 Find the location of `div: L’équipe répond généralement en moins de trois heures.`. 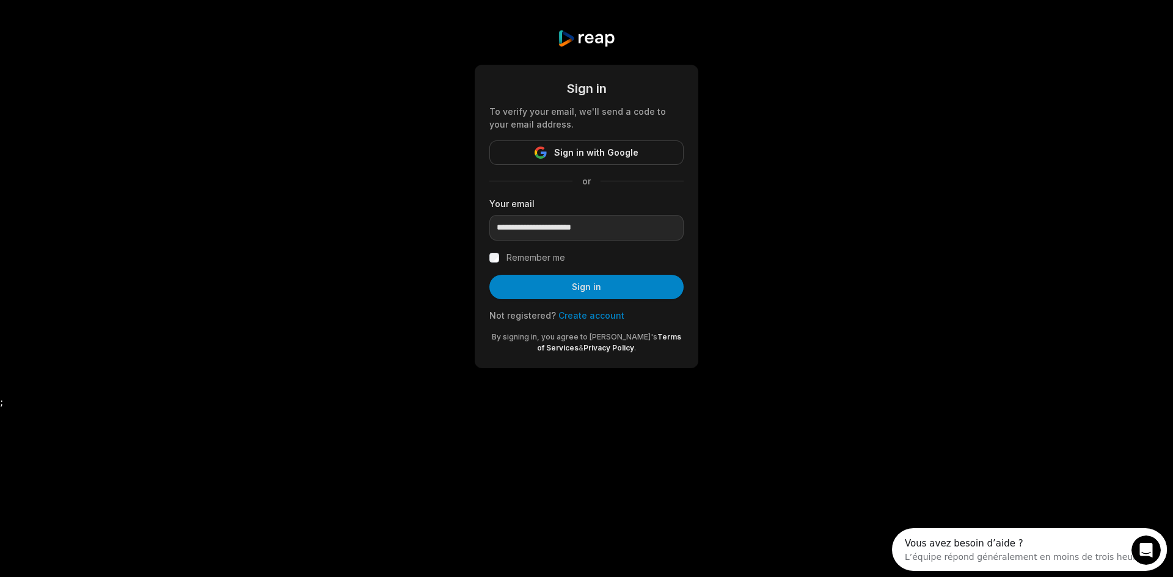

div: L’équipe répond généralement en moins de trois heures. is located at coordinates (134, 26).